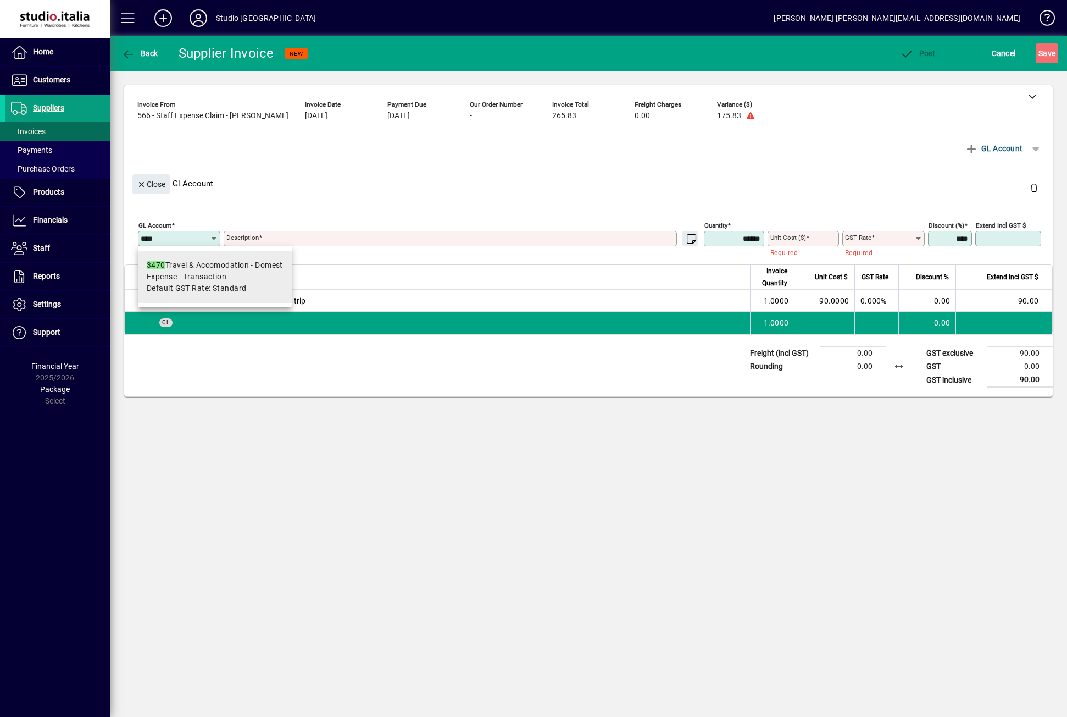 The width and height of the screenshot is (1067, 717). What do you see at coordinates (196, 288) in the screenshot?
I see `span: Default GST Rate: Standard` at bounding box center [196, 288].